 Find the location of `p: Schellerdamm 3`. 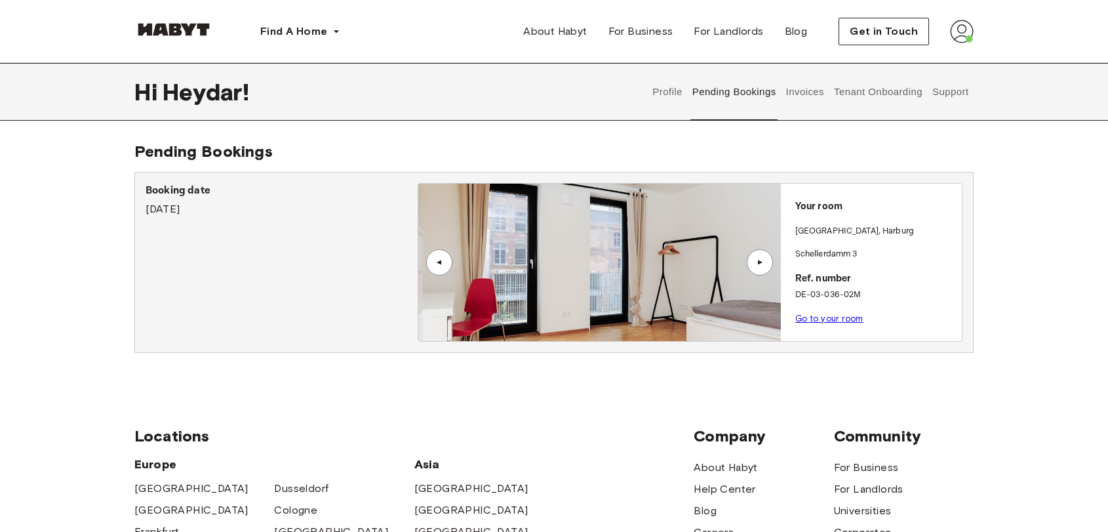

p: Schellerdamm 3 is located at coordinates (876, 254).